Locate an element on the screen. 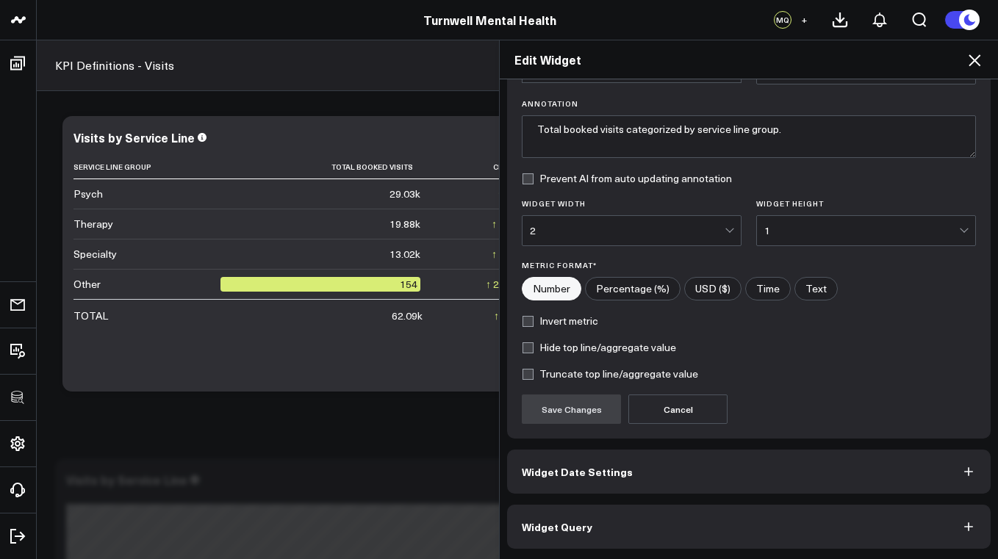  label: Annotation is located at coordinates (749, 104).